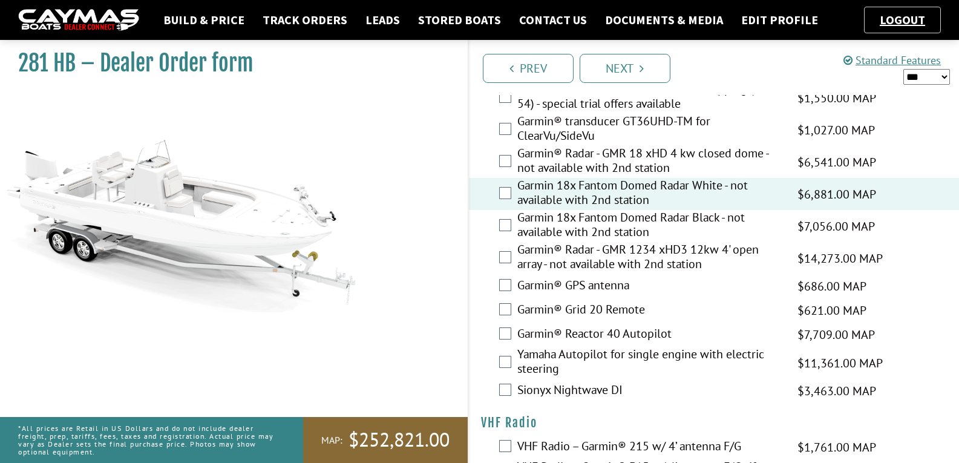  Describe the element at coordinates (832, 310) in the screenshot. I see `span: $621.00 MAP` at that location.